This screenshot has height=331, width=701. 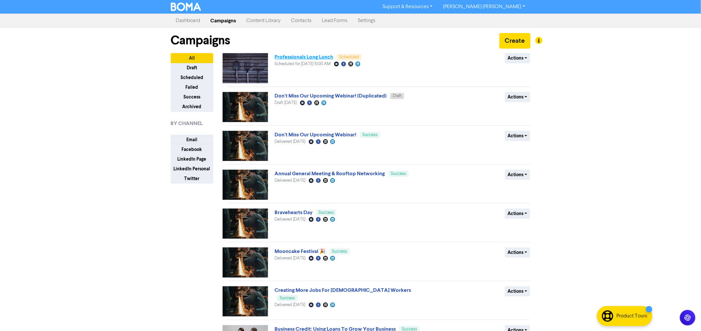 I want to click on span: BY CHANNEL, so click(x=187, y=123).